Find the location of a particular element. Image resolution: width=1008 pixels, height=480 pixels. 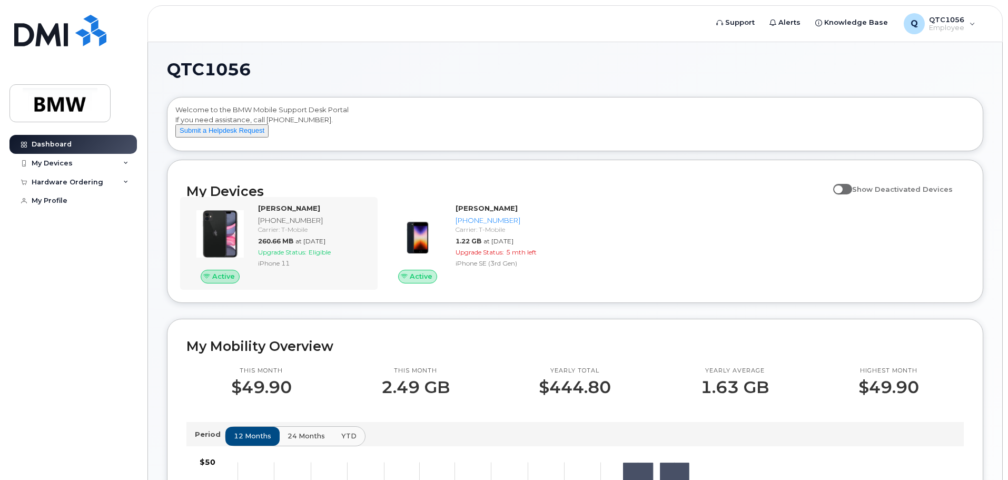

span: 5 mth left is located at coordinates (521, 252).